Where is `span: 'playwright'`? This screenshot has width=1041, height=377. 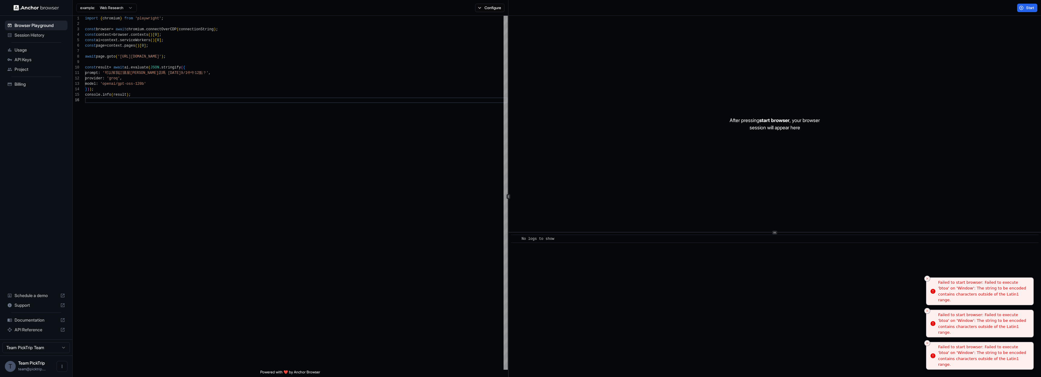 span: 'playwright' is located at coordinates (148, 18).